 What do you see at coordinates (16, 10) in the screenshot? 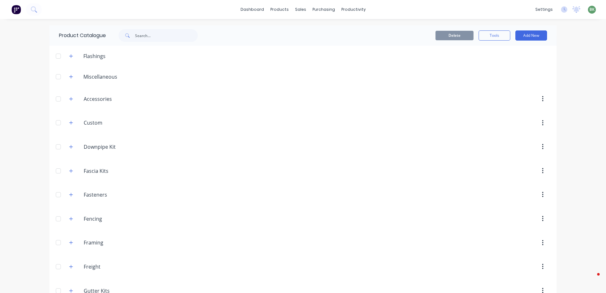
I see `img: Factory` at bounding box center [16, 10].